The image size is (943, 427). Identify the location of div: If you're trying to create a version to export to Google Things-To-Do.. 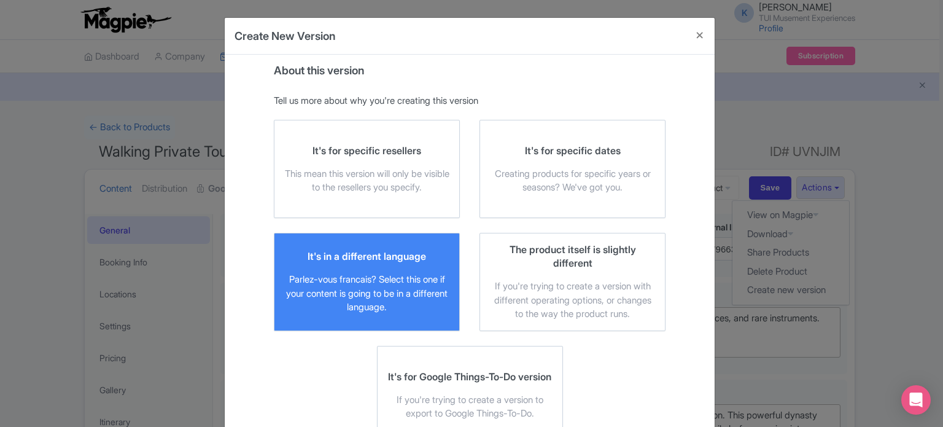
(470, 407).